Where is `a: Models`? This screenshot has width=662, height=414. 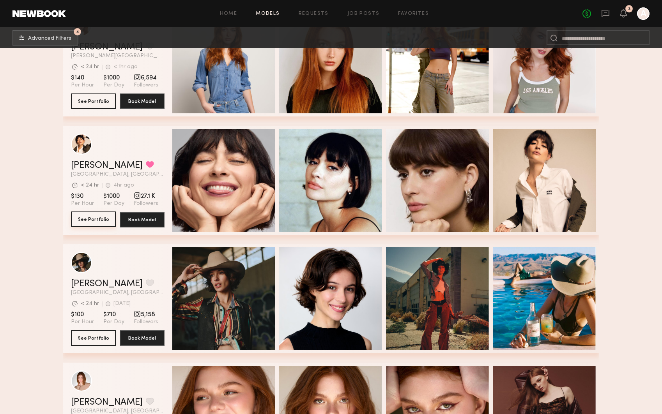 a: Models is located at coordinates (267, 14).